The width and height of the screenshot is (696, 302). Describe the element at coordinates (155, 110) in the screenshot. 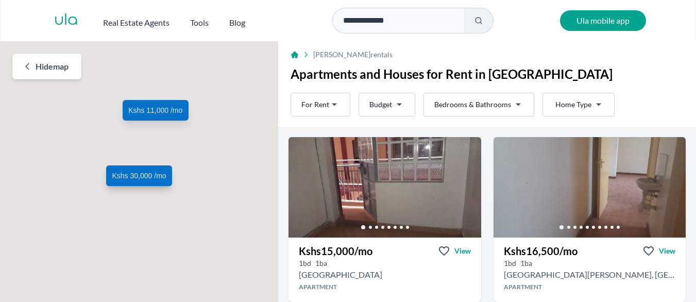

I see `span: Kshs 11,000 /mo` at that location.